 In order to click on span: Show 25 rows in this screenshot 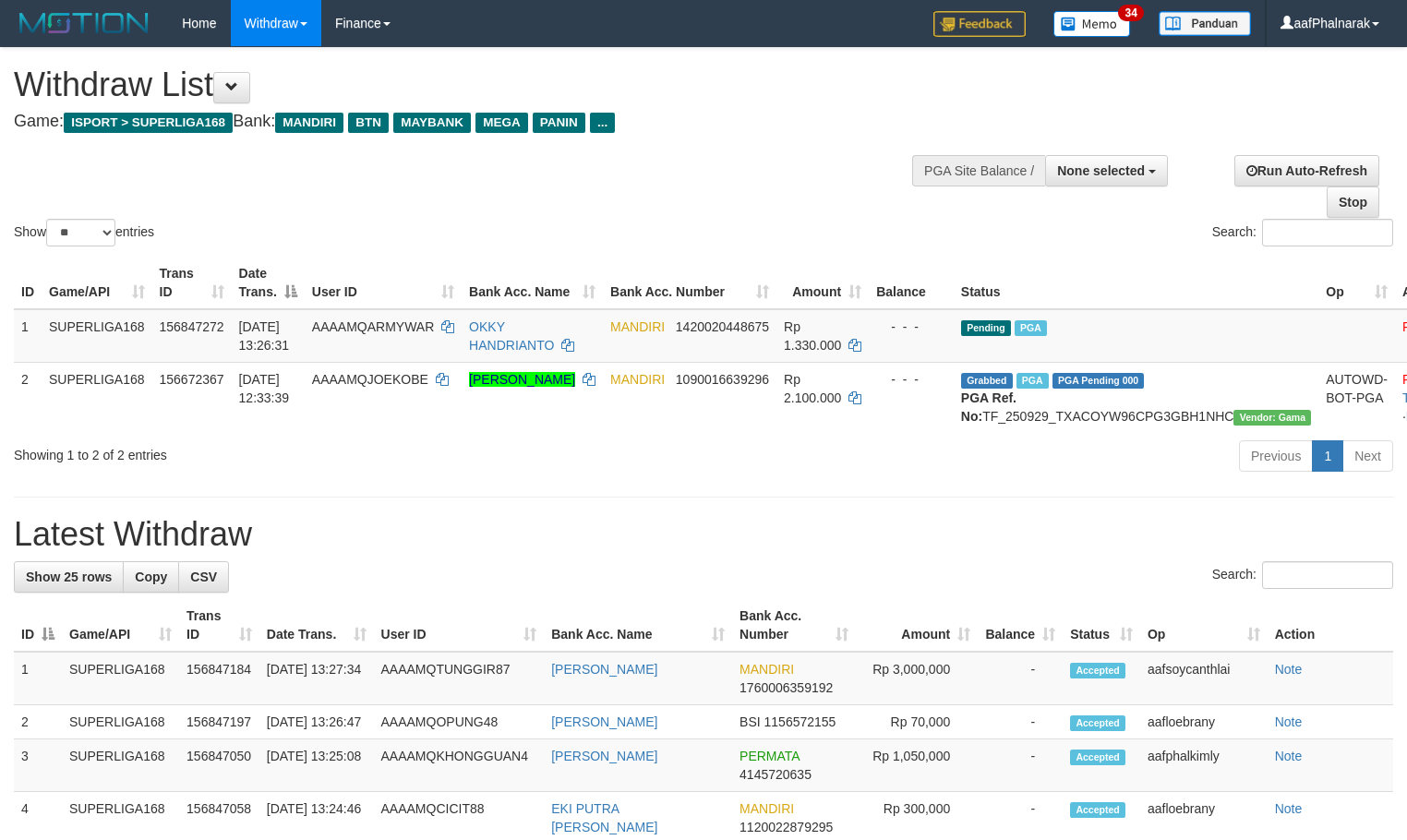, I will do `click(68, 577)`.